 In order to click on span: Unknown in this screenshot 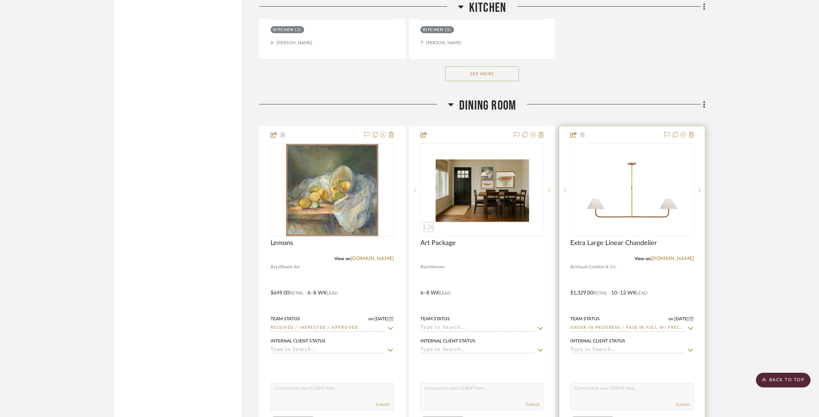, I will do `click(435, 267)`.